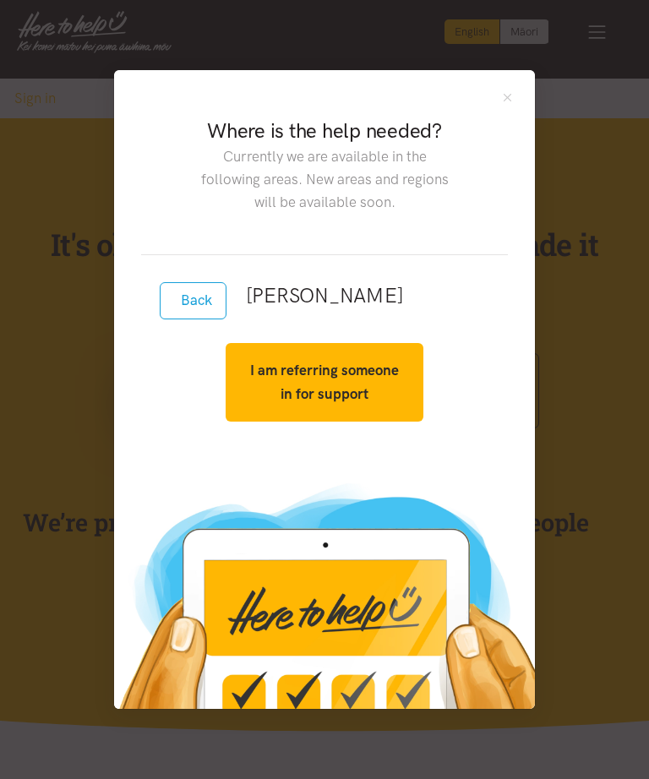 The width and height of the screenshot is (649, 779). Describe the element at coordinates (325, 131) in the screenshot. I see `h2: Where is the help needed?` at that location.